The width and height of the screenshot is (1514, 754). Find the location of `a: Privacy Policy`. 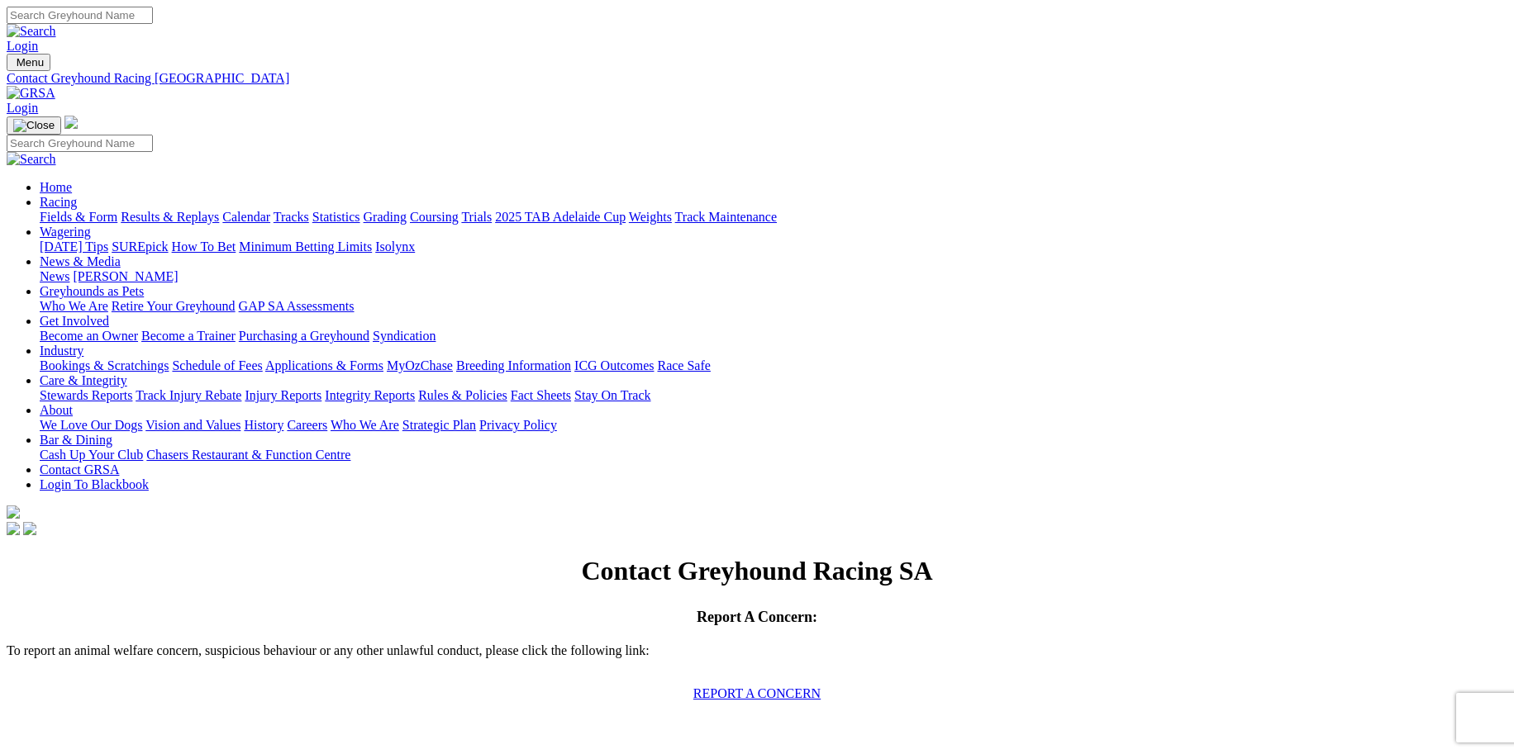

a: Privacy Policy is located at coordinates (518, 425).